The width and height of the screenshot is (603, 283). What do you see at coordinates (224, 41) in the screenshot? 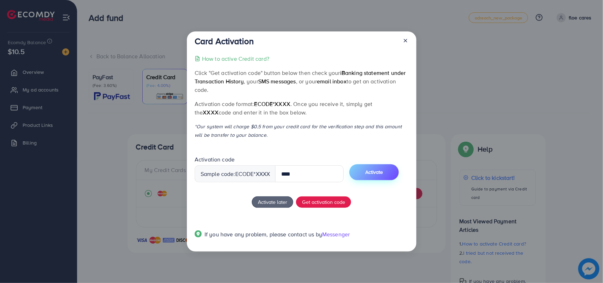
I see `h3: Card Activation` at bounding box center [224, 41].